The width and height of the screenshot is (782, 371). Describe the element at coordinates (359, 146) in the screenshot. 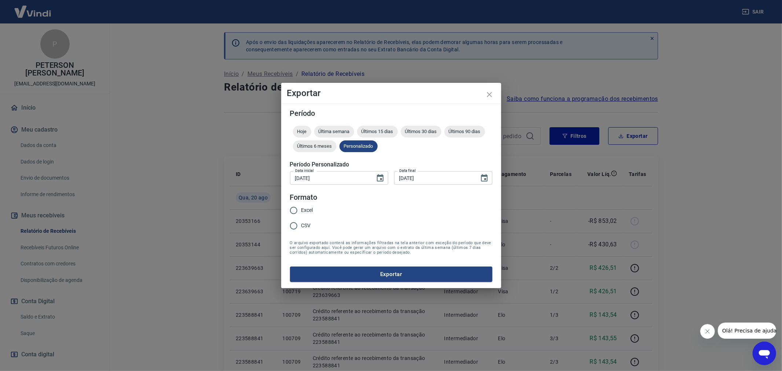

I see `div: Personalizado` at that location.